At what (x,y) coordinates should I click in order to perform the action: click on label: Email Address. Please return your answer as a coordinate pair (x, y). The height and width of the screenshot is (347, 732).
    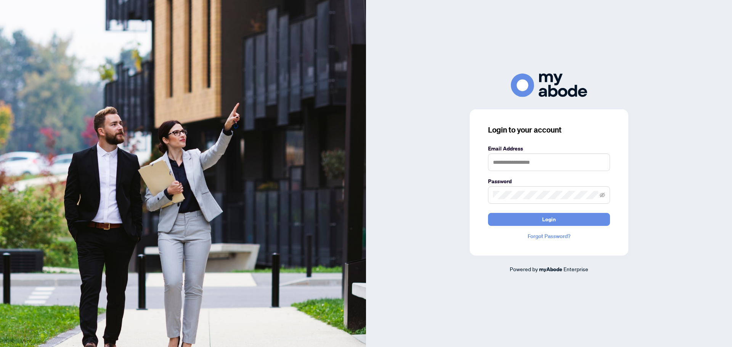
    Looking at the image, I should click on (549, 149).